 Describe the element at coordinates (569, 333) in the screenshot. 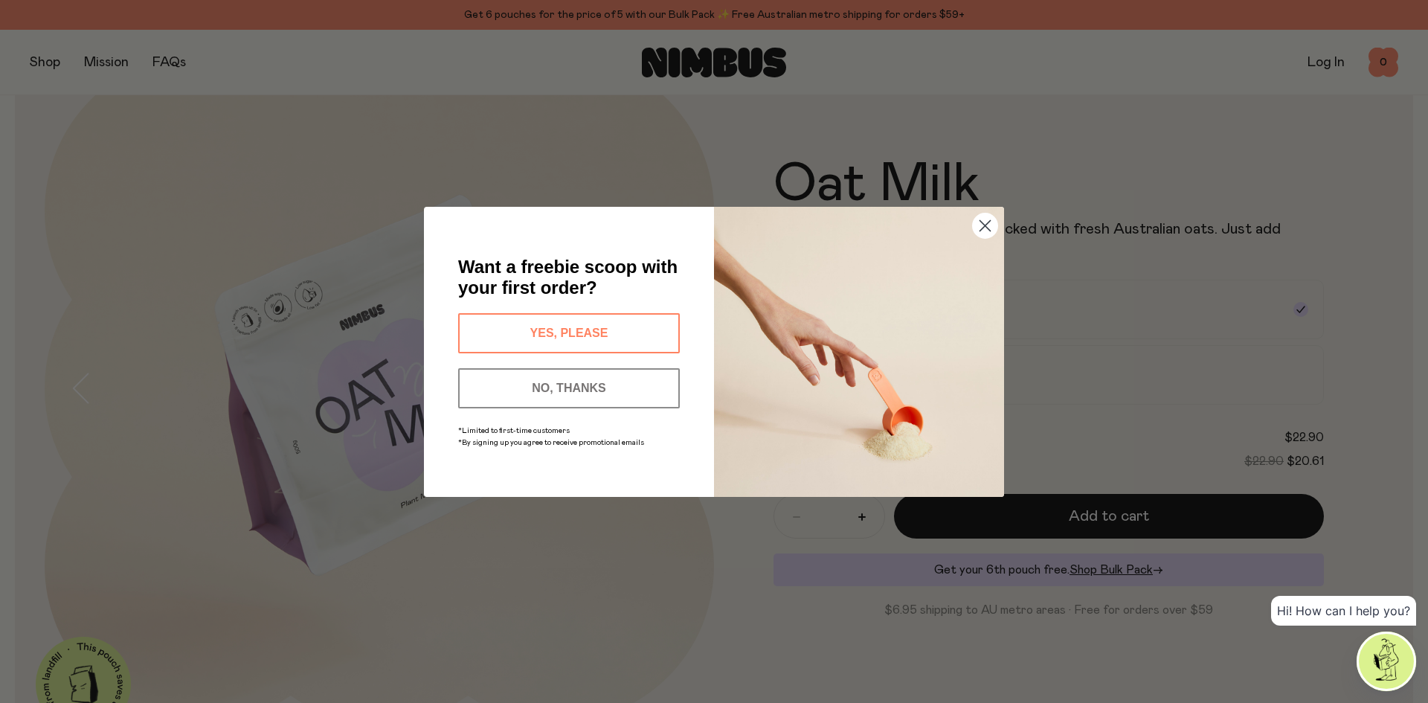

I see `button: YES, PLEASE` at that location.